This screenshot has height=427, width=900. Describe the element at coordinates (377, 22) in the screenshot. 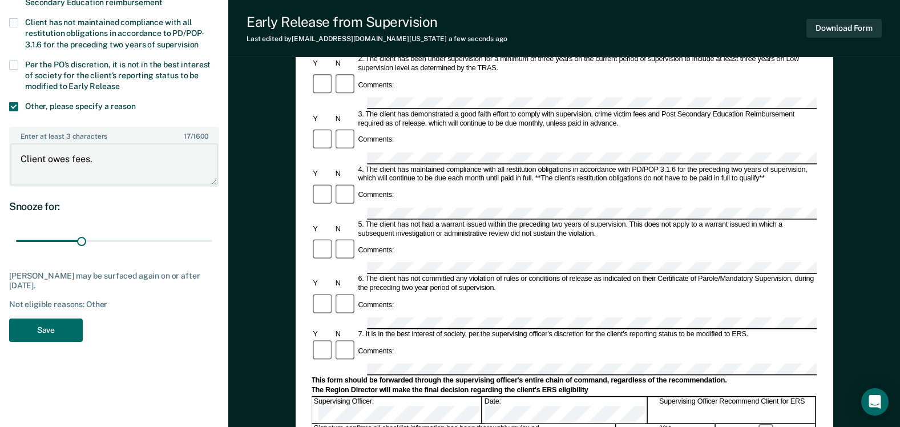

I see `div: Early Release from Supervision` at that location.